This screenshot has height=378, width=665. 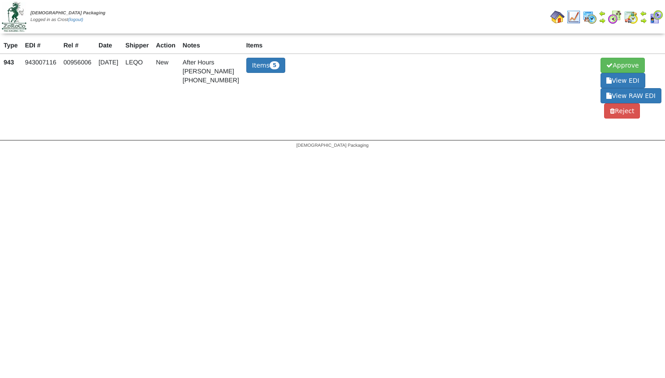 I want to click on img: home.gif, so click(x=557, y=17).